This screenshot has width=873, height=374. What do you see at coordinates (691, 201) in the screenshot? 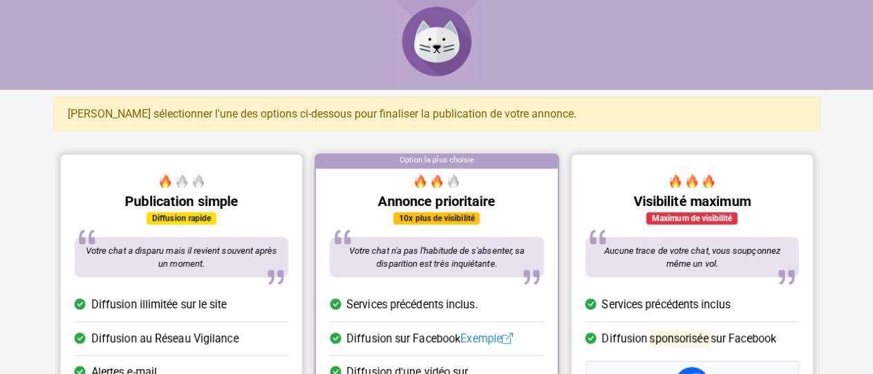
I see `h5: Visibilité maximum` at bounding box center [691, 201].